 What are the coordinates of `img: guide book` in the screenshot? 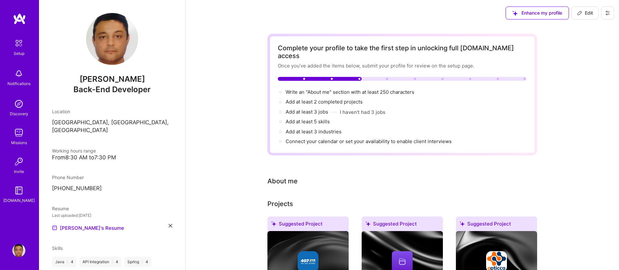 It's located at (19, 191).